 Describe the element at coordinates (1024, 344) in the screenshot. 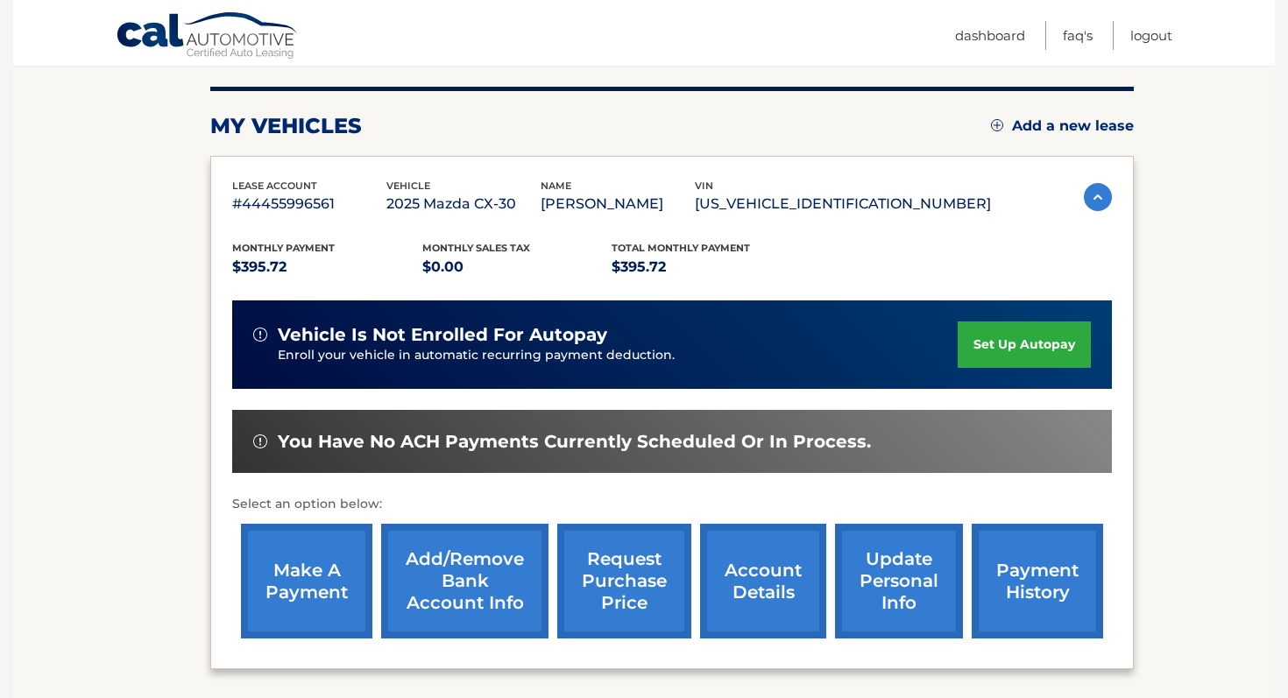

I see `a: set up autopay` at that location.